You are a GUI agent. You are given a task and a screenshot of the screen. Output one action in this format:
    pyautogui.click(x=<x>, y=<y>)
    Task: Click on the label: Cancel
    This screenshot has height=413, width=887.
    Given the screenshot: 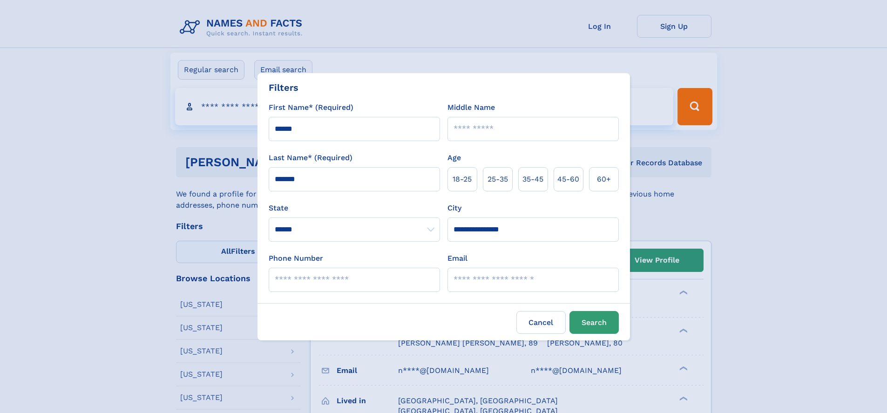 What is the action you would take?
    pyautogui.click(x=541, y=322)
    